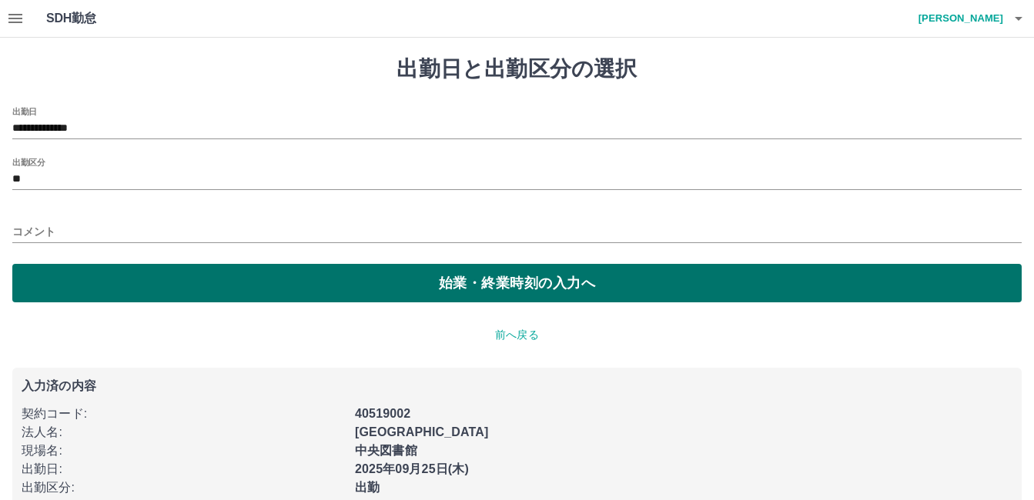 The image size is (1034, 500). Describe the element at coordinates (25, 111) in the screenshot. I see `label: 出勤日` at that location.